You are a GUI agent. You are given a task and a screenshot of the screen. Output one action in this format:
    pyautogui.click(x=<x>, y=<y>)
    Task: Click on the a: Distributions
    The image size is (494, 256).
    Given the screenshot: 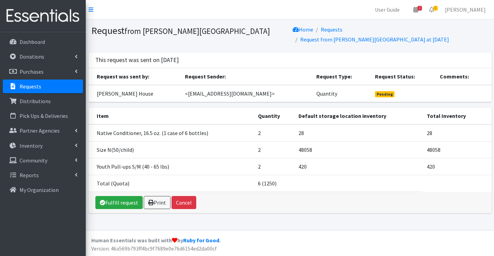 What is the action you would take?
    pyautogui.click(x=43, y=101)
    